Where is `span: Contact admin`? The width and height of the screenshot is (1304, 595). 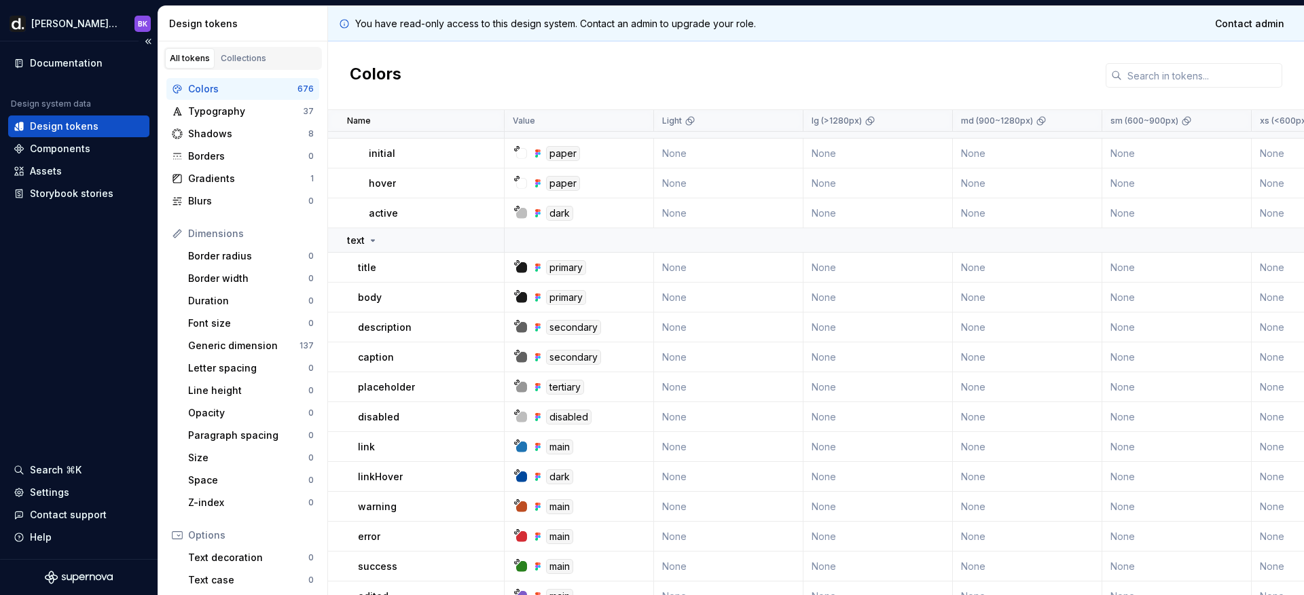
span: Contact admin is located at coordinates (1250, 24).